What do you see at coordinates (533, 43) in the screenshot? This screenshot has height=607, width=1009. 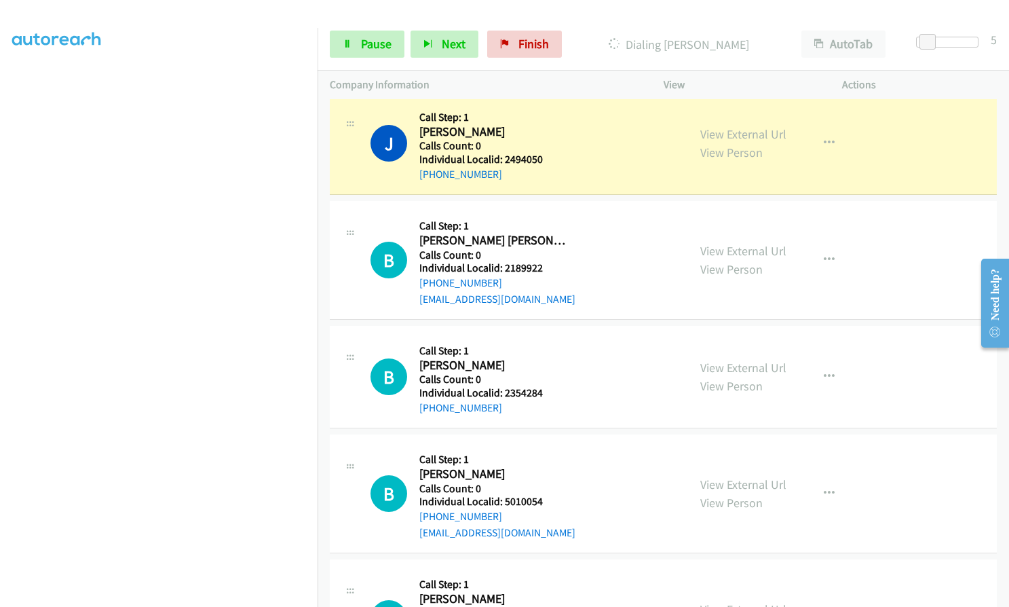 I see `span: Finish` at bounding box center [533, 43].